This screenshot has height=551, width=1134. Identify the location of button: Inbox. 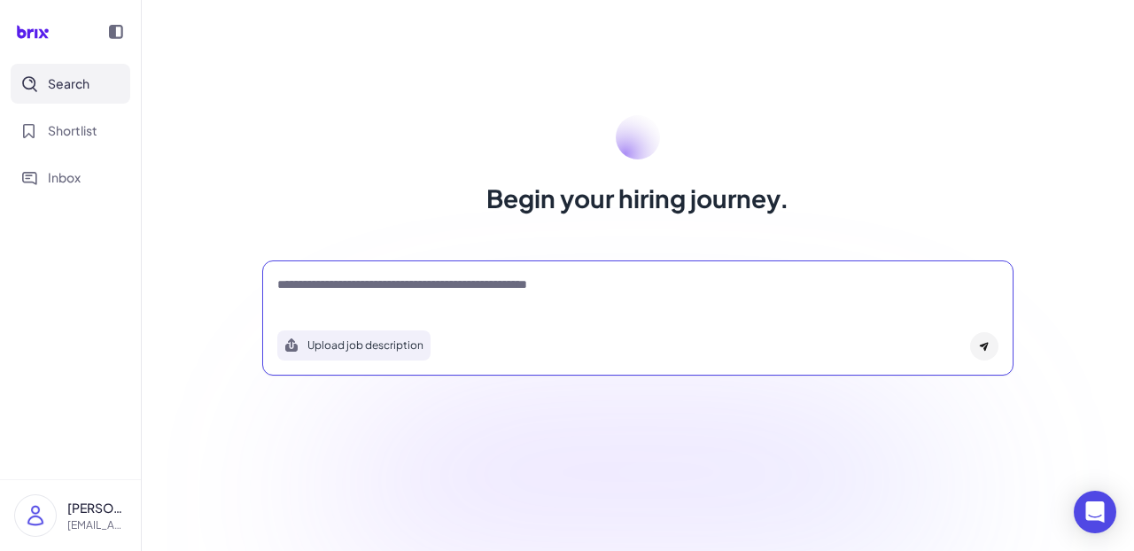
(70, 177).